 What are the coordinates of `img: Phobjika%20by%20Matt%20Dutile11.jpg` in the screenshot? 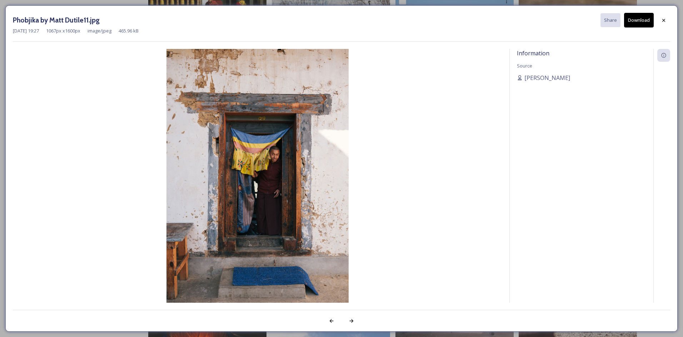 It's located at (257, 185).